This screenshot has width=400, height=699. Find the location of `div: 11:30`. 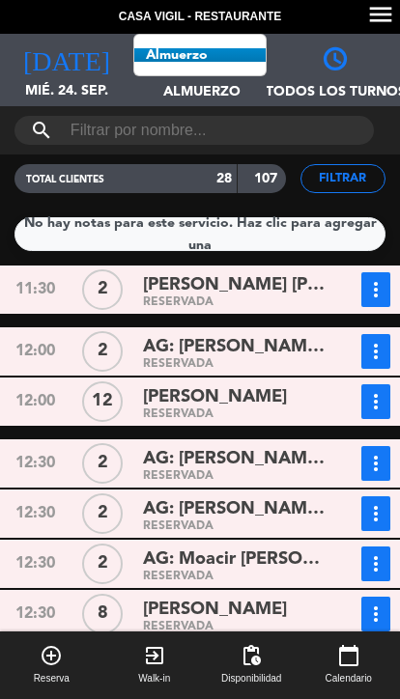

div: 11:30 is located at coordinates (36, 289).